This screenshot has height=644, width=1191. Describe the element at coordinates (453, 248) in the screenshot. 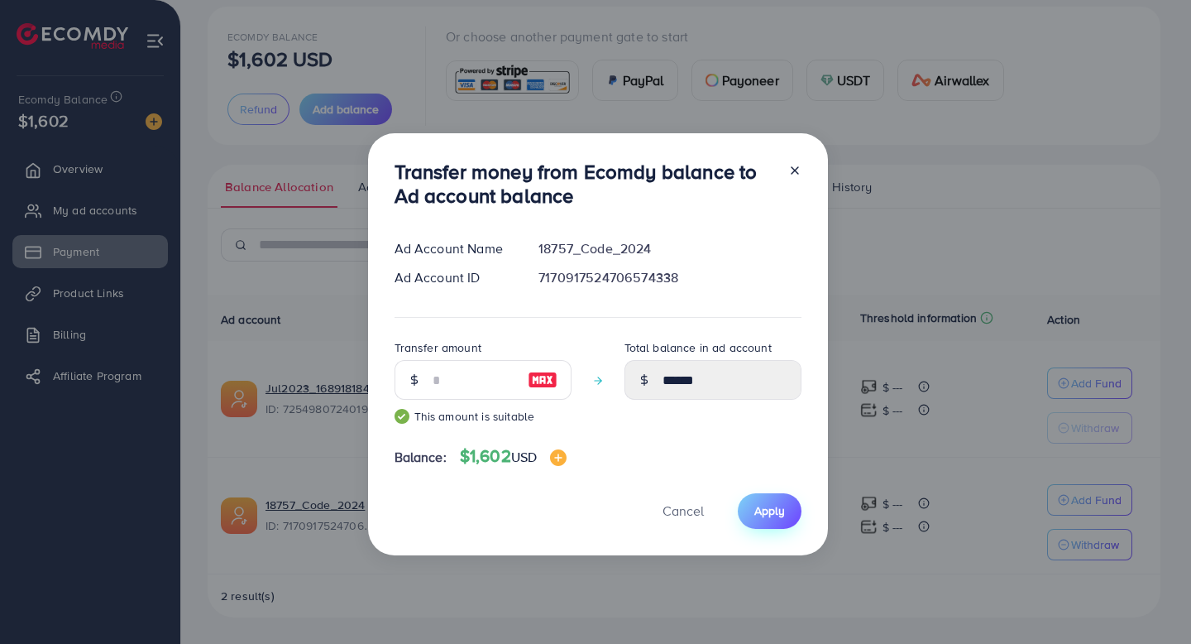

I see `div: Ad Account Name` at that location.